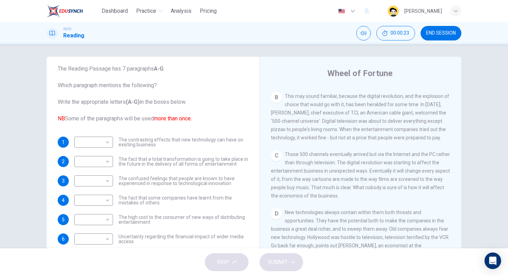  I want to click on div: Open Intercom Messenger, so click(493, 261).